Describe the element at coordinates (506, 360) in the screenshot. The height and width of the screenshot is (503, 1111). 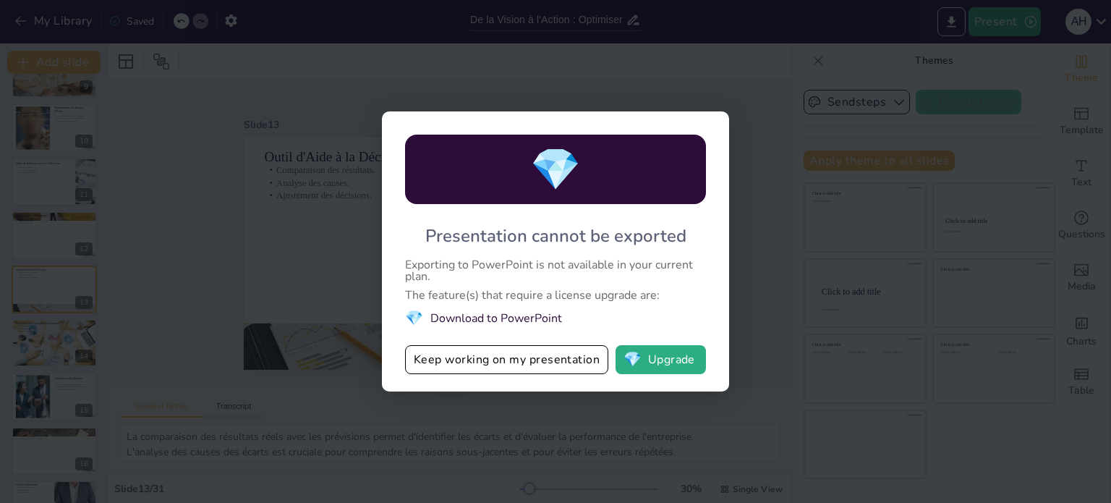
I see `button: Keep working on my presentation` at that location.